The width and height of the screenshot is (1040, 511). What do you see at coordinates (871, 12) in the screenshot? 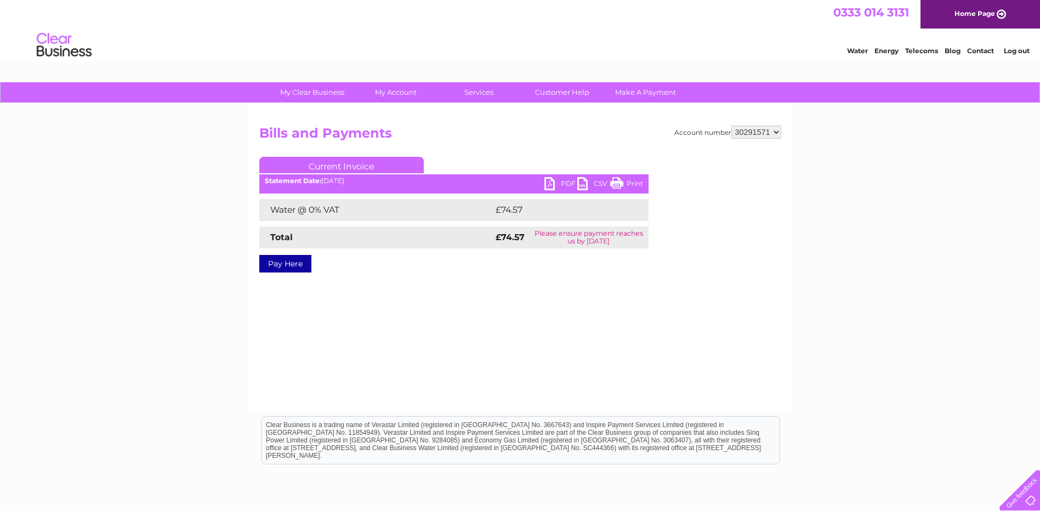
I see `a: 0333 014 3131` at bounding box center [871, 12].